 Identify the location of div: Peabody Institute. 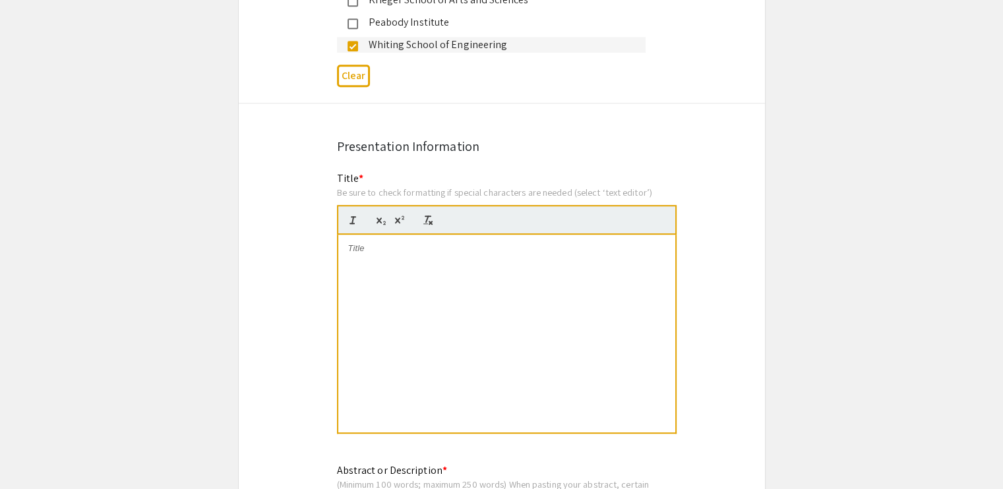
(496, 22).